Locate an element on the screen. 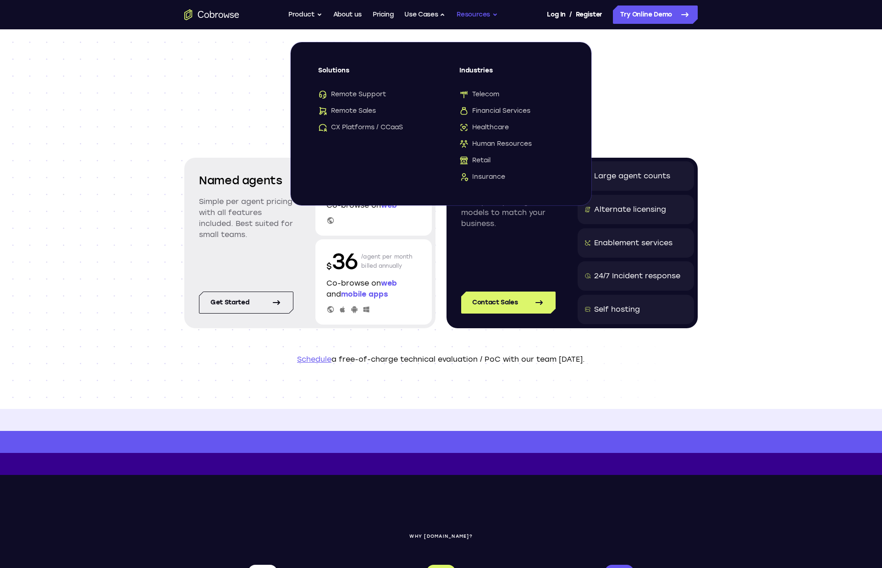  div: 24/7 Incident response is located at coordinates (637, 276).